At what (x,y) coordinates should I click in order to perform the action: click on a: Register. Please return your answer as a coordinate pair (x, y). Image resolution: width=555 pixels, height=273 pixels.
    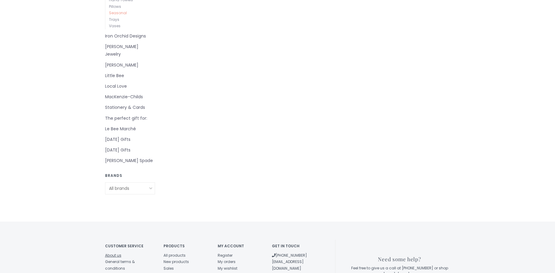
    Looking at the image, I should click on (225, 255).